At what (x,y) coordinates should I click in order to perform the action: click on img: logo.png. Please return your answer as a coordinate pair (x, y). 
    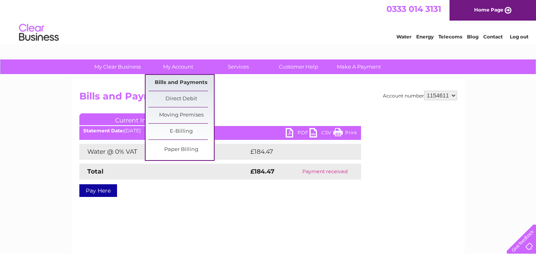
    Looking at the image, I should click on (39, 33).